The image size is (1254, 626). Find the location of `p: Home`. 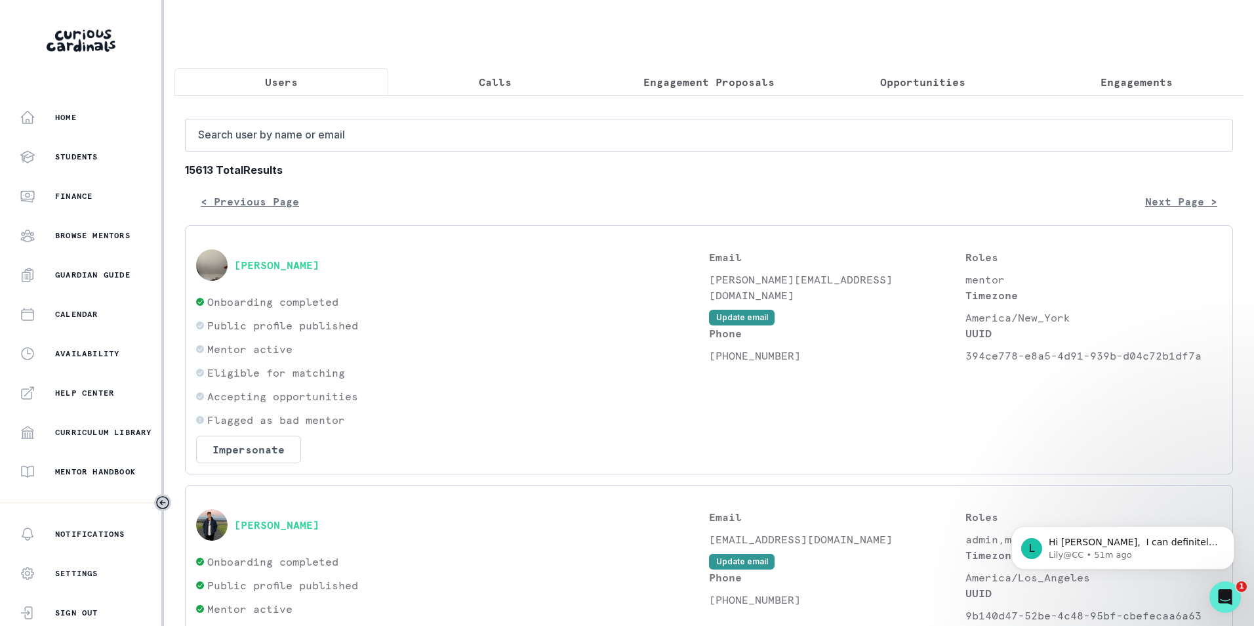

p: Home is located at coordinates (66, 117).